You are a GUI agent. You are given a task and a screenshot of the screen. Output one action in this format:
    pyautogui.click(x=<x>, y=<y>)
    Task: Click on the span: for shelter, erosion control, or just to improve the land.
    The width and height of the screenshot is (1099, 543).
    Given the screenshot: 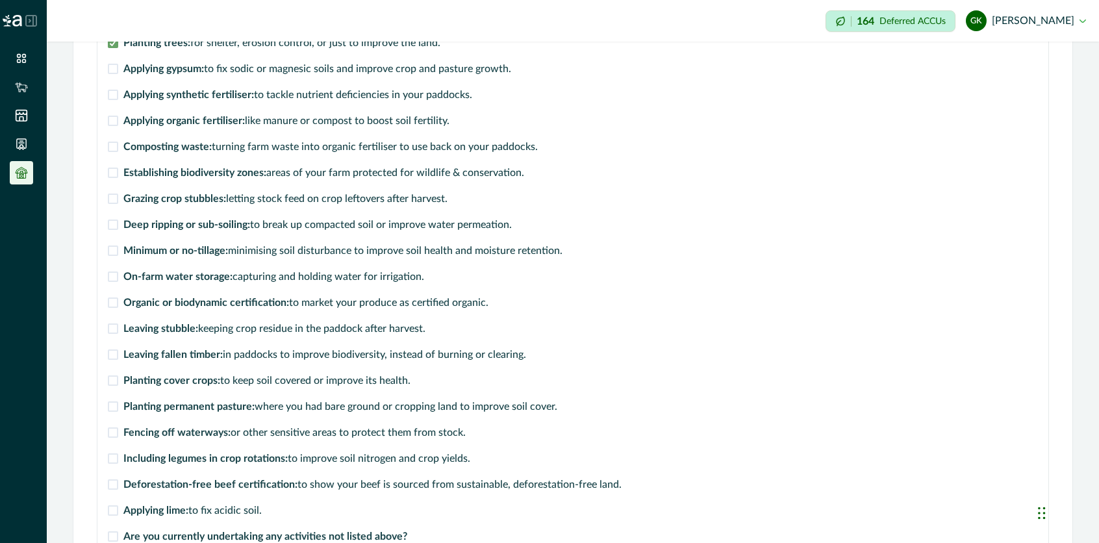 What is the action you would take?
    pyautogui.click(x=282, y=43)
    